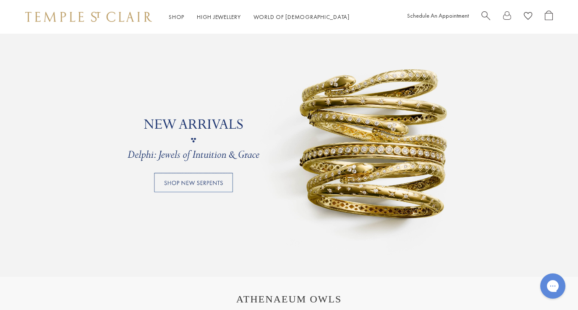 This screenshot has width=578, height=310. I want to click on a: View Wishlist, so click(528, 17).